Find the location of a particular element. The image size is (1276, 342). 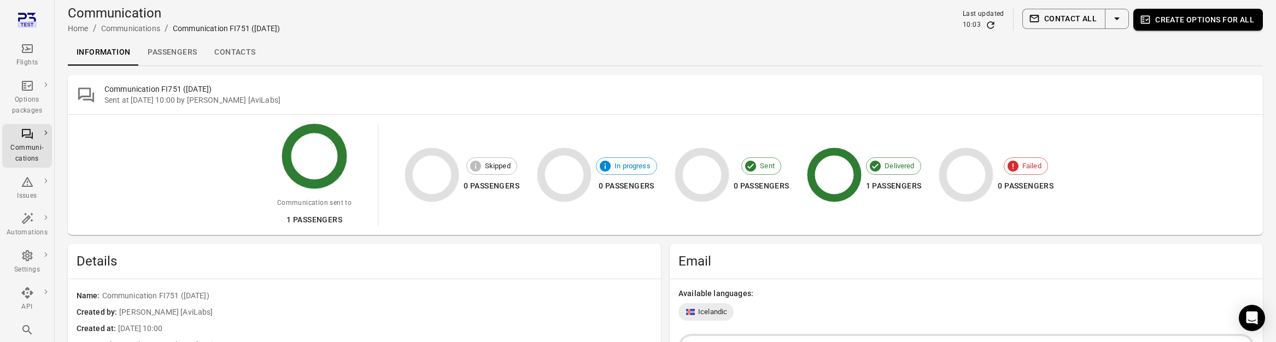

a: Automations is located at coordinates (27, 225).